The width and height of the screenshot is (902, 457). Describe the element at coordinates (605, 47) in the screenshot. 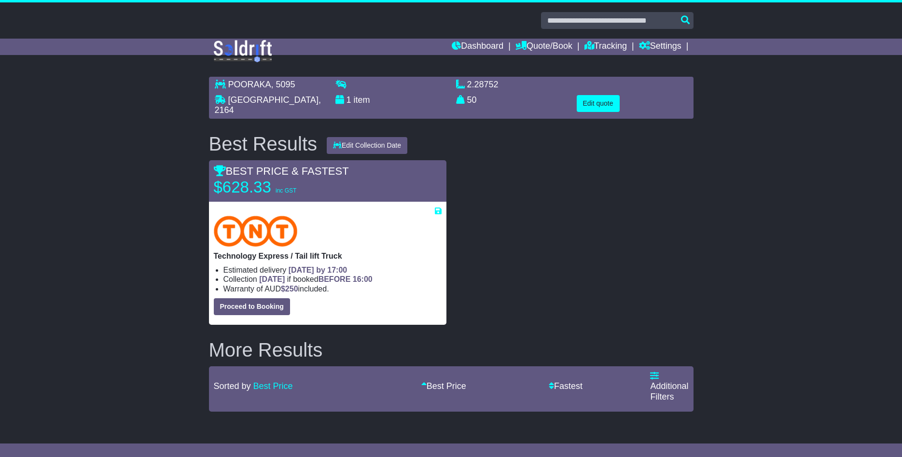

I see `a: Tracking` at that location.